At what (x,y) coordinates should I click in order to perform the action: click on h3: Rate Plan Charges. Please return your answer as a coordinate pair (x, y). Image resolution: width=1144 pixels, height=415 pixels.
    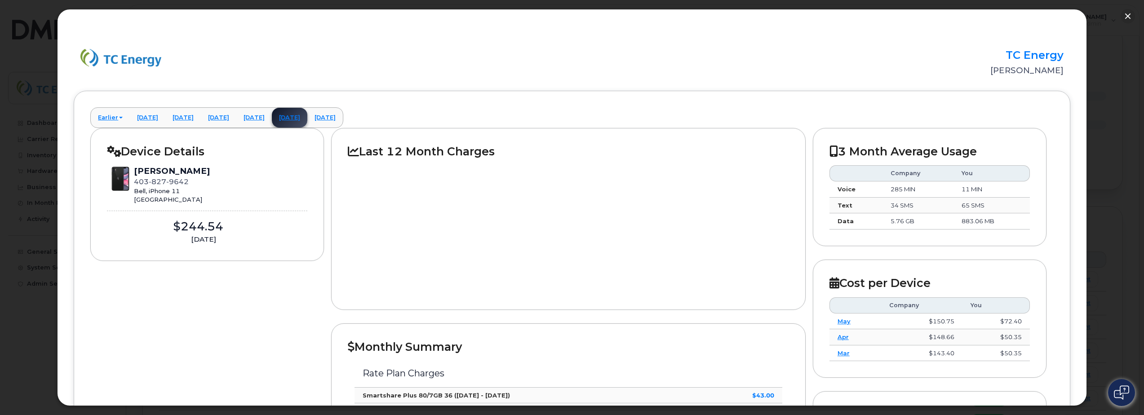
    Looking at the image, I should click on (568, 373).